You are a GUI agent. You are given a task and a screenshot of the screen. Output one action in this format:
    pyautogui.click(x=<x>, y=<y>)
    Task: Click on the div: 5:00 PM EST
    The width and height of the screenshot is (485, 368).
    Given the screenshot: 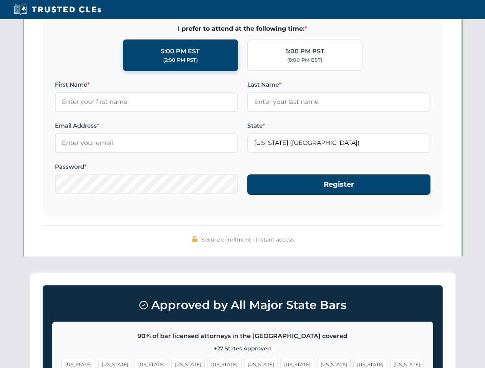 What is the action you would take?
    pyautogui.click(x=180, y=51)
    